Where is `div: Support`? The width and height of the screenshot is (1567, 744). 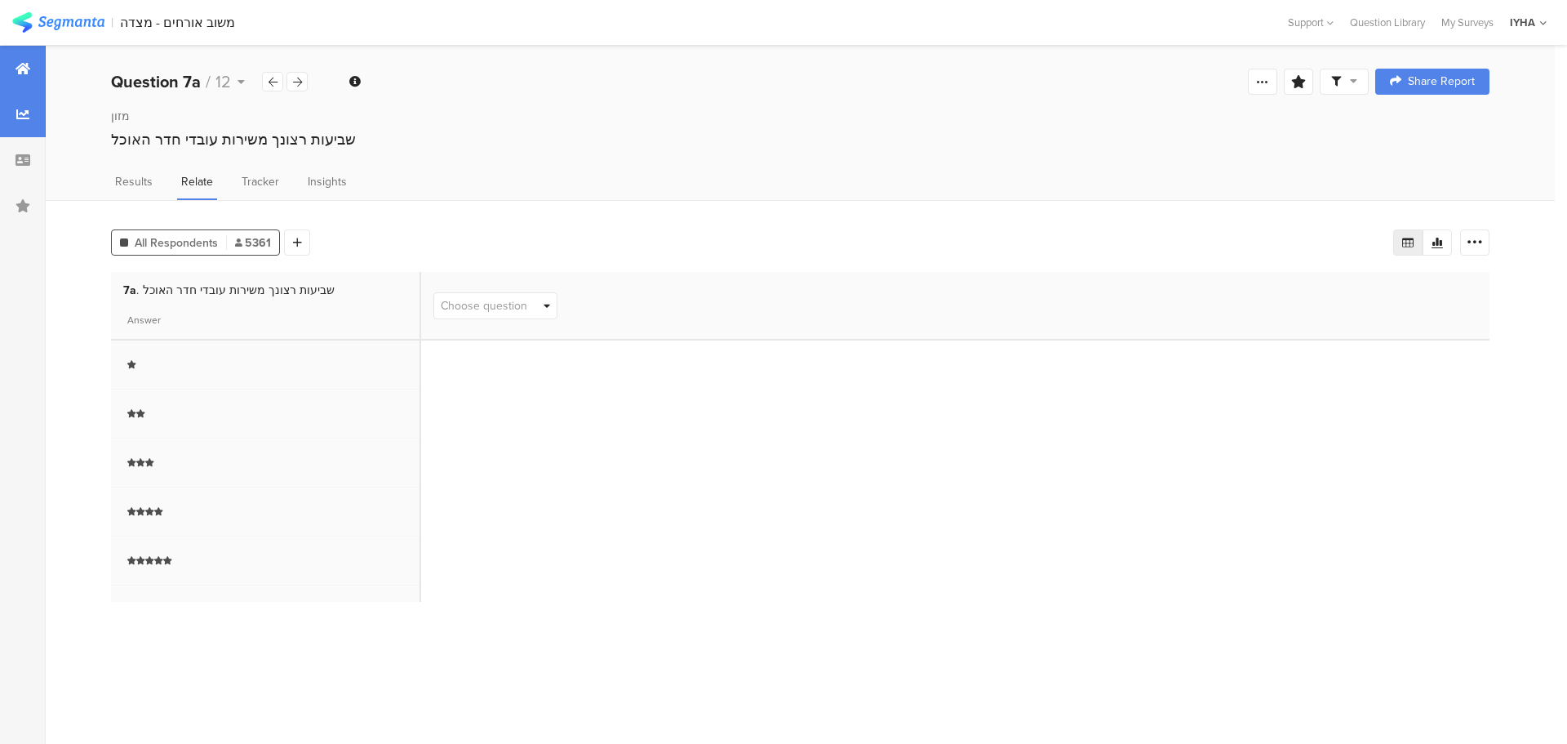 div: Support is located at coordinates (1311, 22).